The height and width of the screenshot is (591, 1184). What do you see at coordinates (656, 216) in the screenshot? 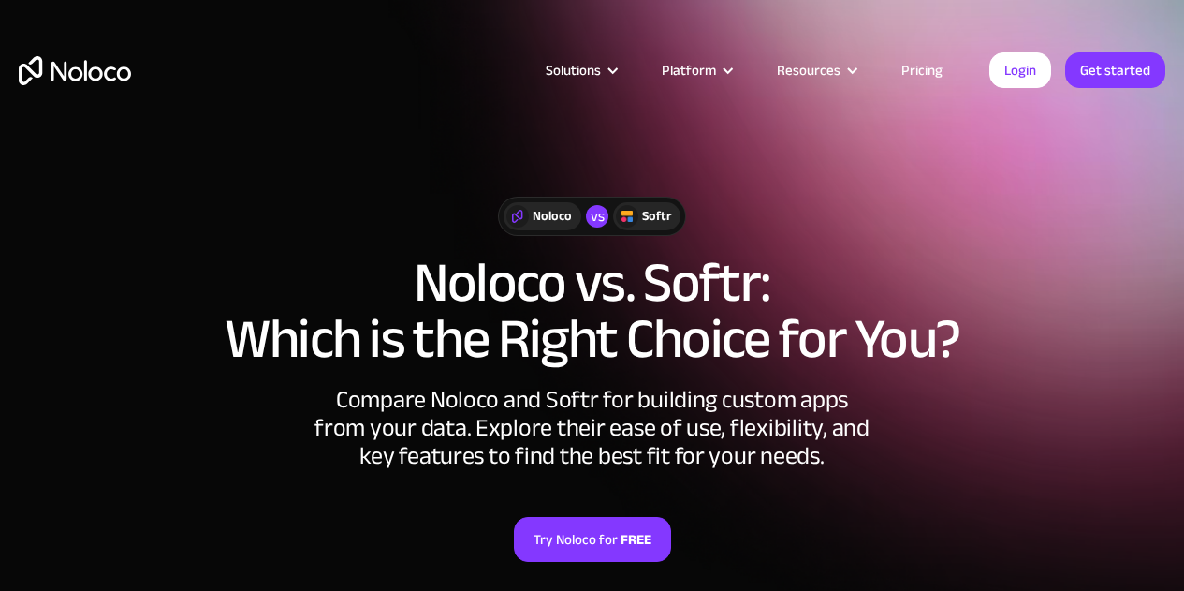
I see `div: Softr` at bounding box center [656, 216].